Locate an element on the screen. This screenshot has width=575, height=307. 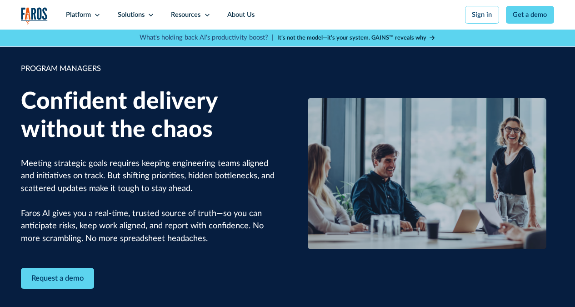
div: PROGRAM MANAGERS is located at coordinates (148, 69).